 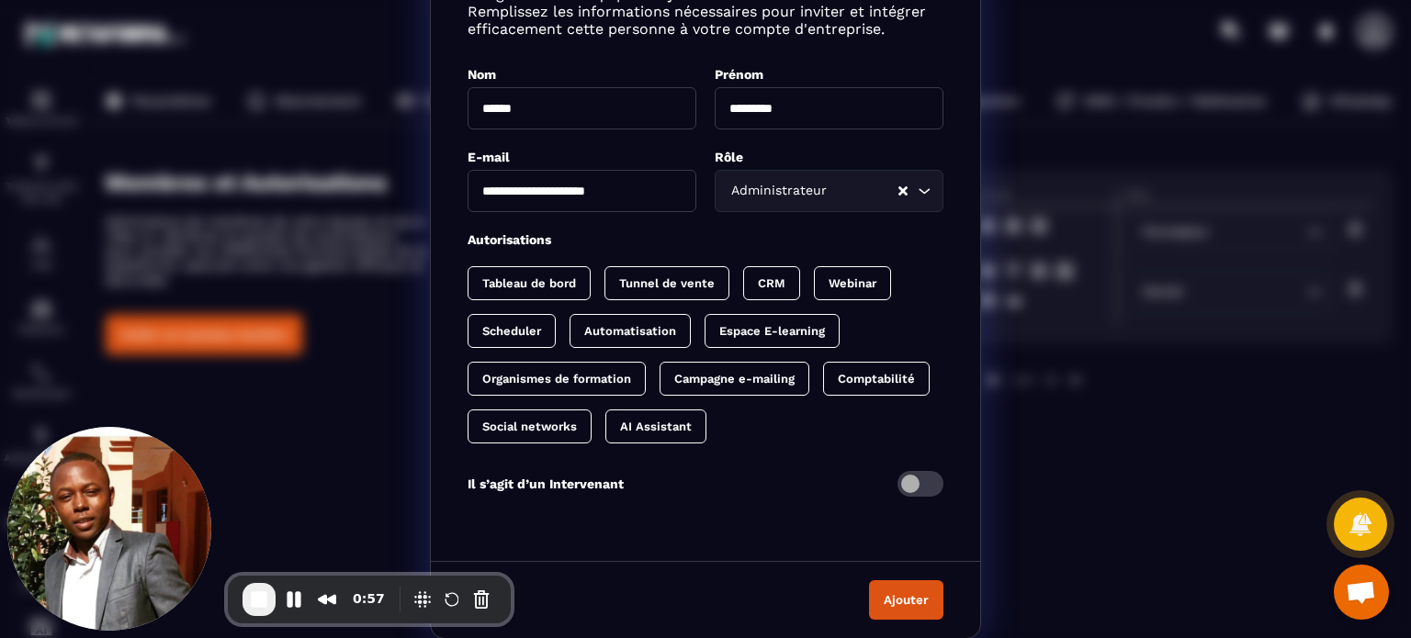 I want to click on span: Administrateur, so click(x=778, y=191).